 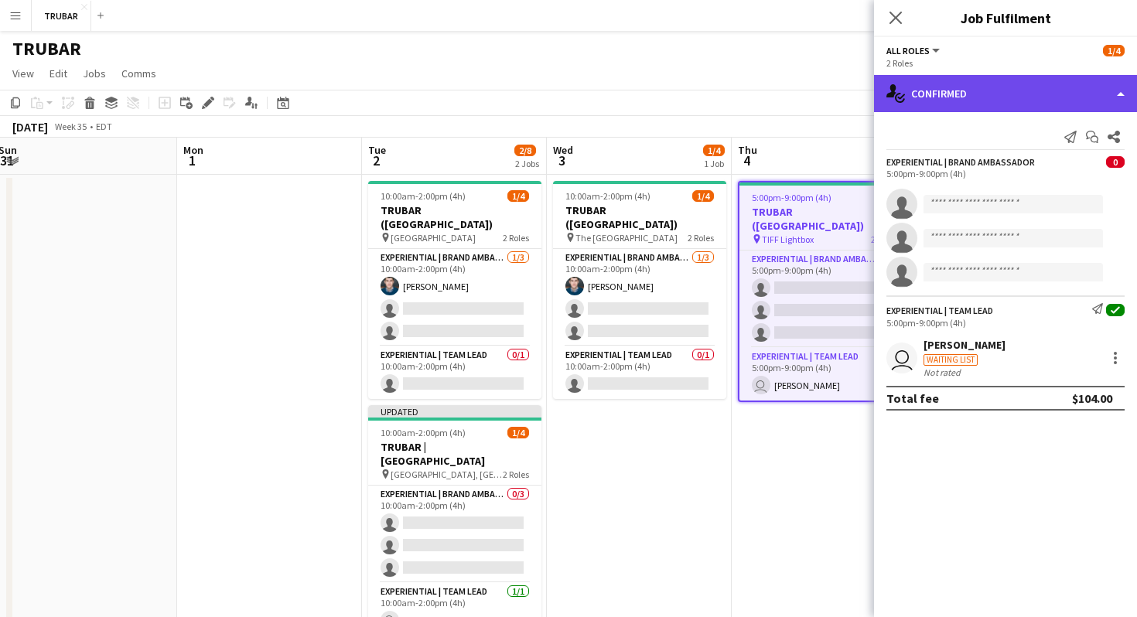 I want to click on span: 3, so click(x=561, y=160).